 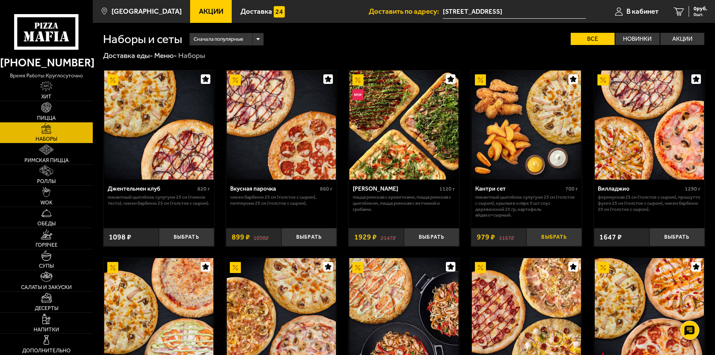 I want to click on span: Доставить по адресу:, so click(x=406, y=11).